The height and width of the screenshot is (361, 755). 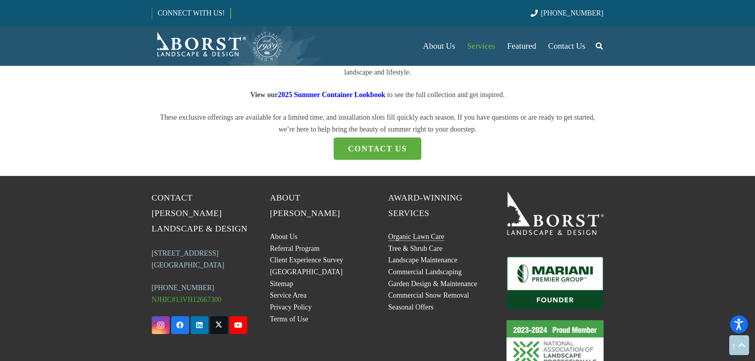 What do you see at coordinates (199, 325) in the screenshot?
I see `a: LinkedIn` at bounding box center [199, 325].